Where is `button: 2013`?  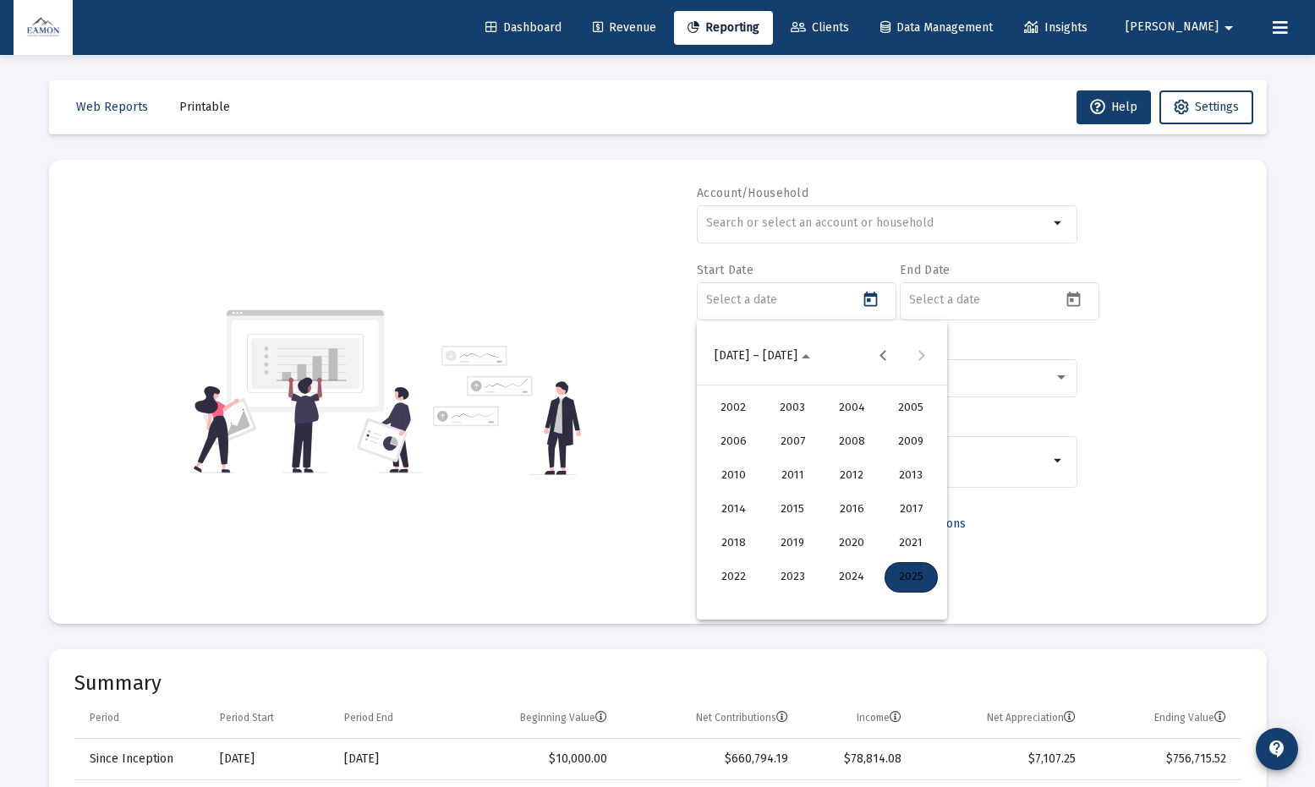 button: 2013 is located at coordinates (911, 476).